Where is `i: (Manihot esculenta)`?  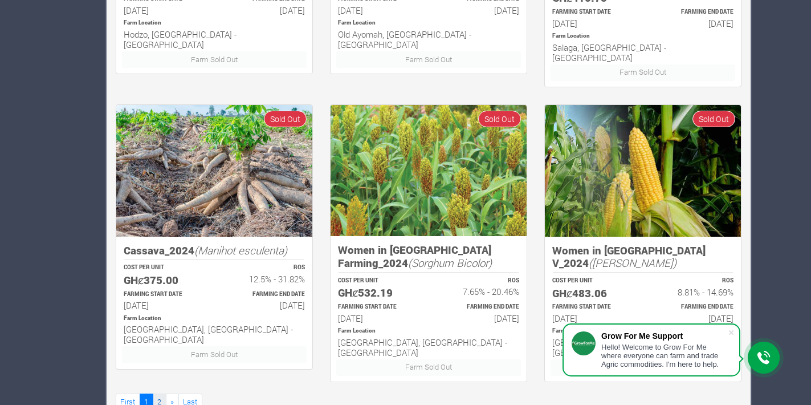
i: (Manihot esculenta) is located at coordinates (241, 250).